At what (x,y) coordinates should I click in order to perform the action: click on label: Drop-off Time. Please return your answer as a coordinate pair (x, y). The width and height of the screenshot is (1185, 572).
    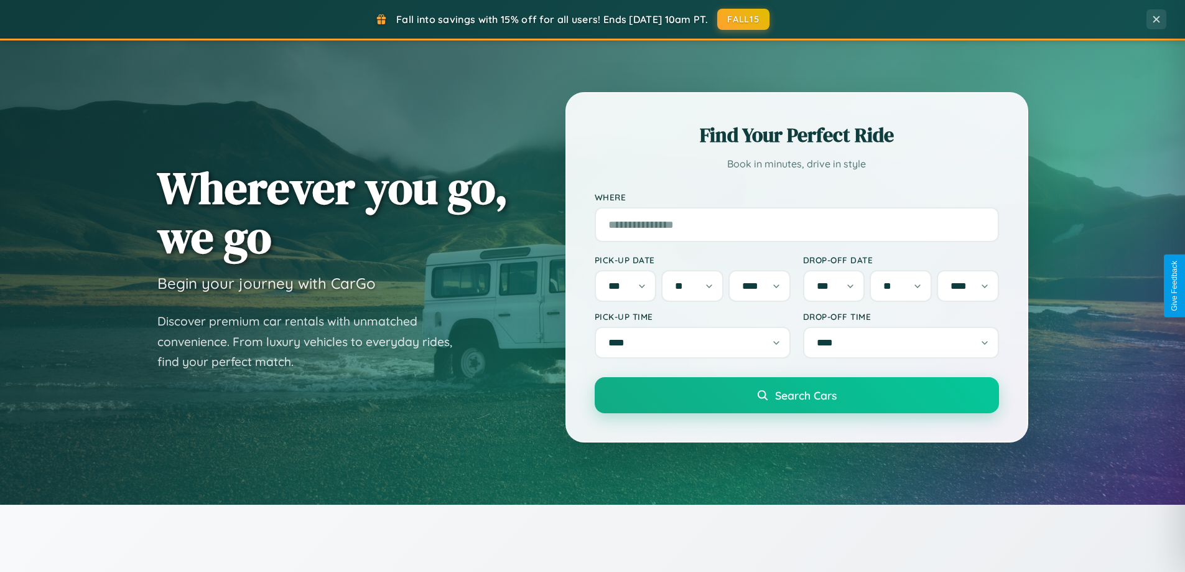
    Looking at the image, I should click on (901, 316).